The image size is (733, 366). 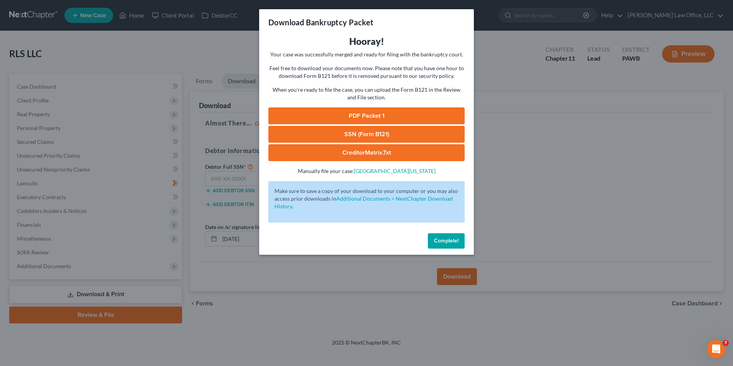 I want to click on button: Complete!, so click(x=446, y=241).